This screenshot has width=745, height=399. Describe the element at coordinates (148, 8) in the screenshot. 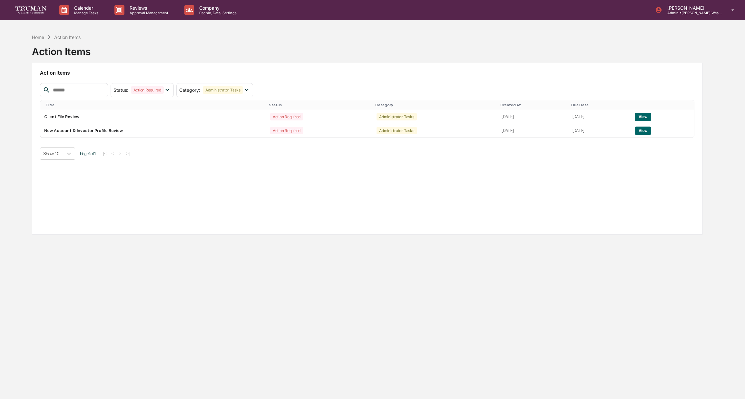

I see `p: Reviews` at that location.